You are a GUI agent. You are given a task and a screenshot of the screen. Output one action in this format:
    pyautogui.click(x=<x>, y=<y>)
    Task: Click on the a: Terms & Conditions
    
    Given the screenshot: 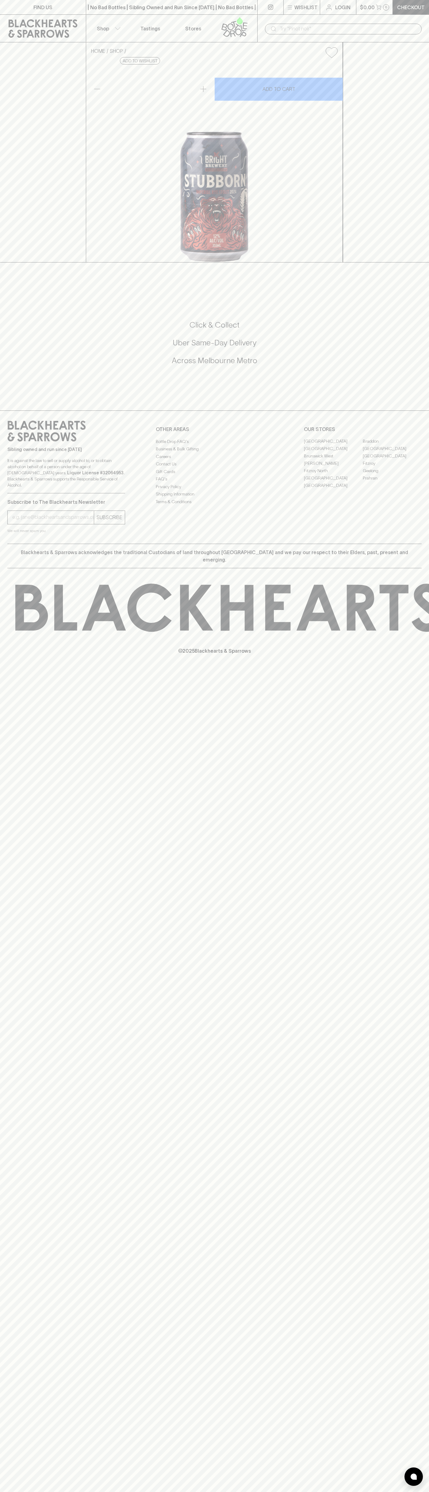 What is the action you would take?
    pyautogui.click(x=215, y=502)
    